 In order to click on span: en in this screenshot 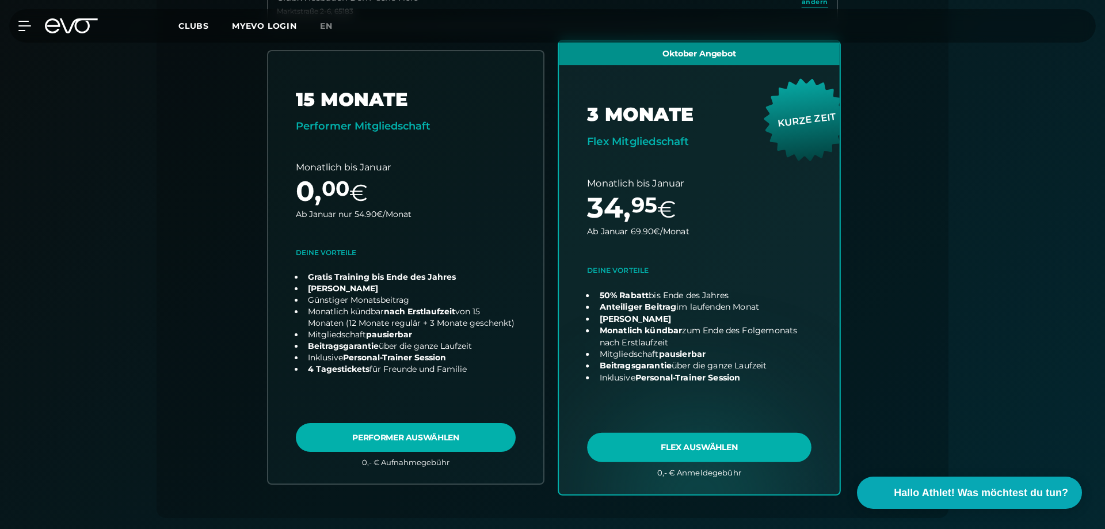, I will do `click(326, 26)`.